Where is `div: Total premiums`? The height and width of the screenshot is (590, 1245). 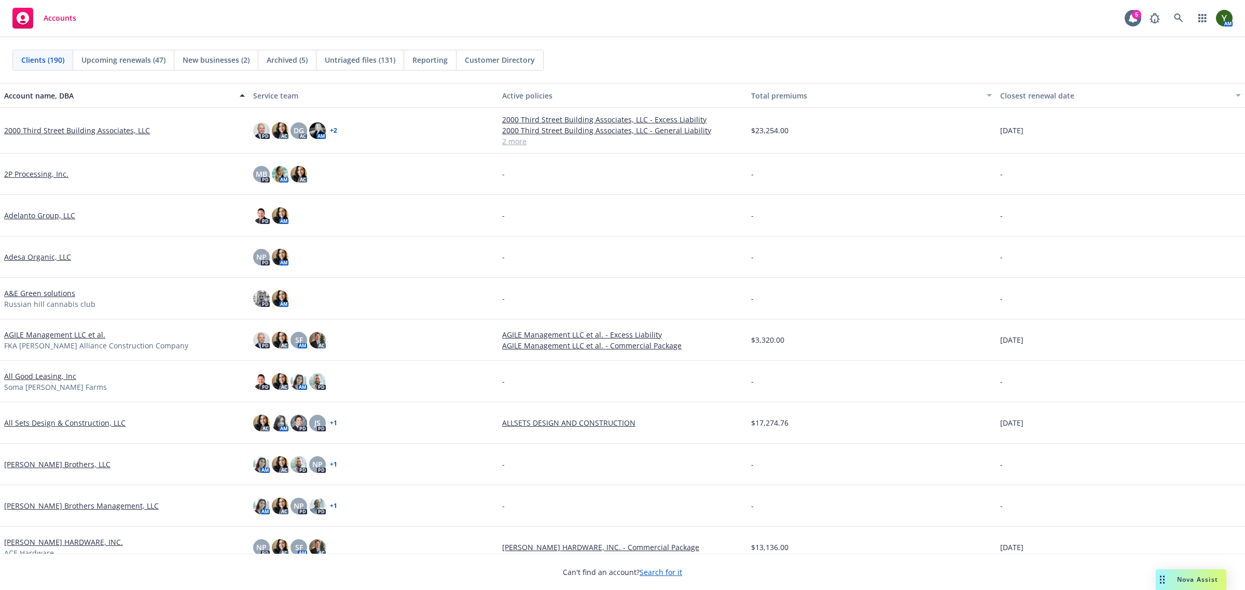
div: Total premiums is located at coordinates (866, 95).